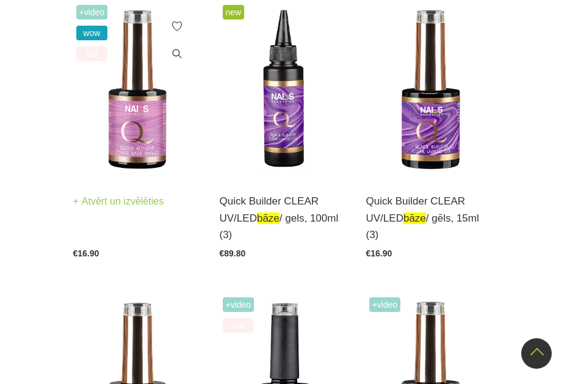 Image resolution: width=567 pixels, height=384 pixels. I want to click on span: €89.80, so click(232, 253).